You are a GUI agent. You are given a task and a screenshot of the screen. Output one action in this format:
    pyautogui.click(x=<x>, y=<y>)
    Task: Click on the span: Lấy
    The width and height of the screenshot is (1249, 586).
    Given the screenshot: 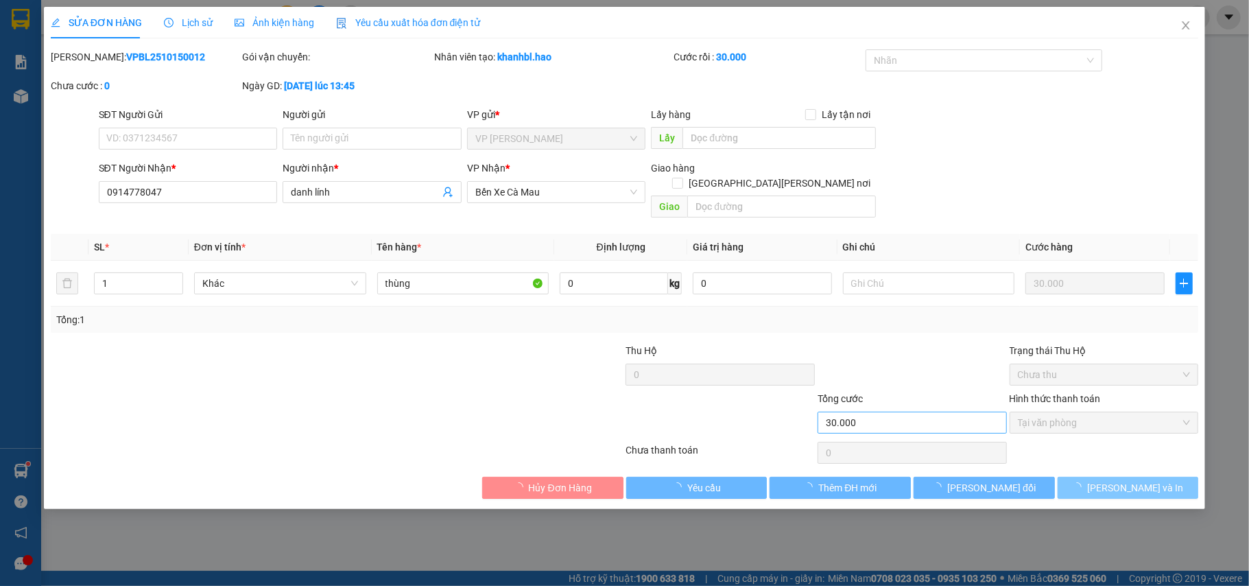 What is the action you would take?
    pyautogui.click(x=667, y=138)
    